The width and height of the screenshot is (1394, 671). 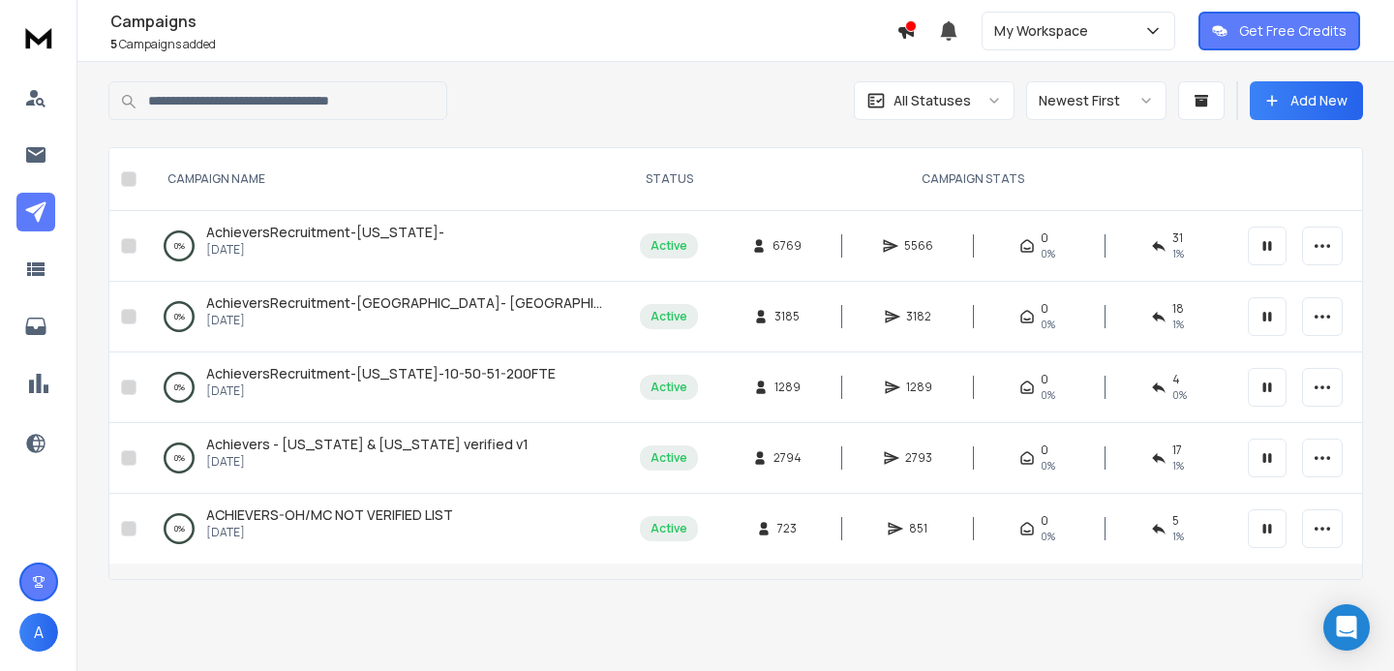 I want to click on span: 0 %, so click(x=1179, y=395).